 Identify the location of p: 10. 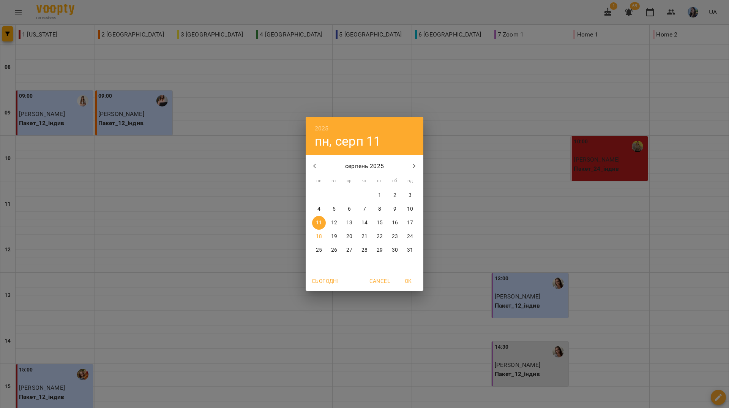
(410, 209).